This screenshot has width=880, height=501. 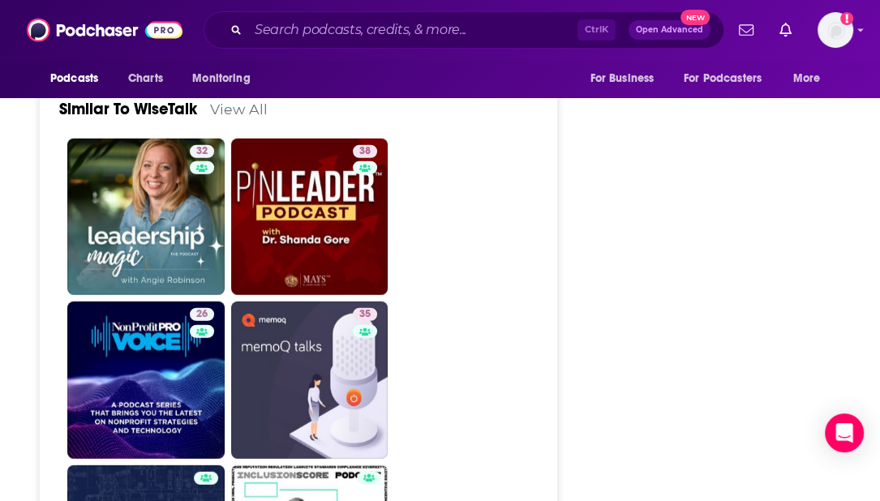 What do you see at coordinates (835, 30) in the screenshot?
I see `img: User Profile` at bounding box center [835, 30].